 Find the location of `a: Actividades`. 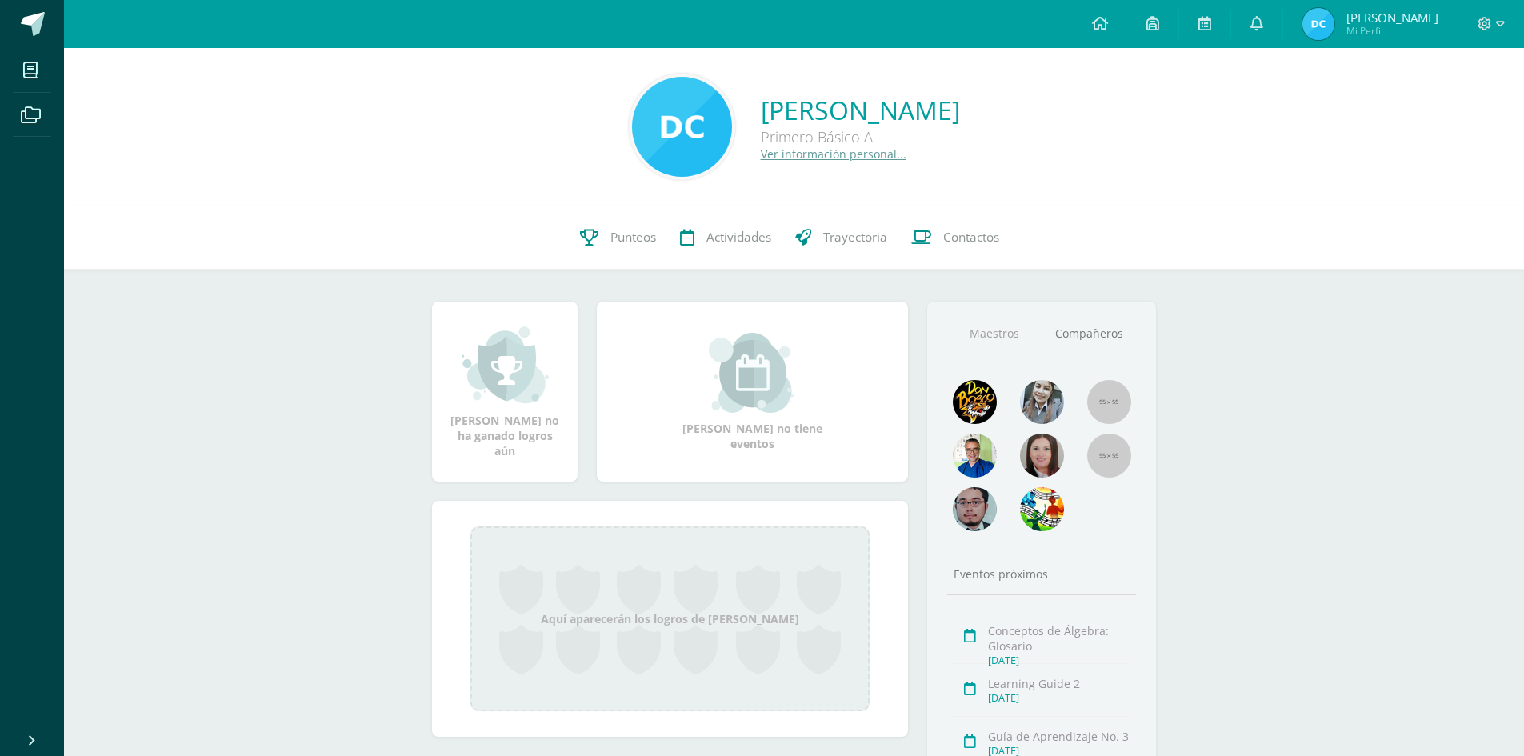

a: Actividades is located at coordinates (725, 238).